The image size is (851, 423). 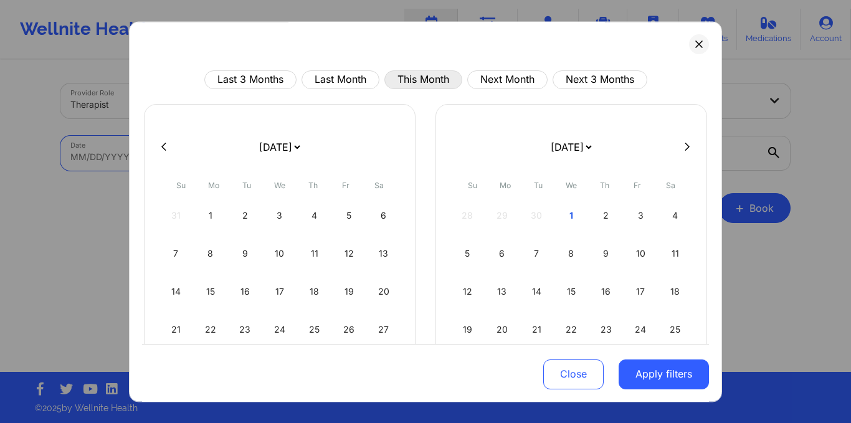 I want to click on div: Wed Sep 17 2025, so click(x=280, y=292).